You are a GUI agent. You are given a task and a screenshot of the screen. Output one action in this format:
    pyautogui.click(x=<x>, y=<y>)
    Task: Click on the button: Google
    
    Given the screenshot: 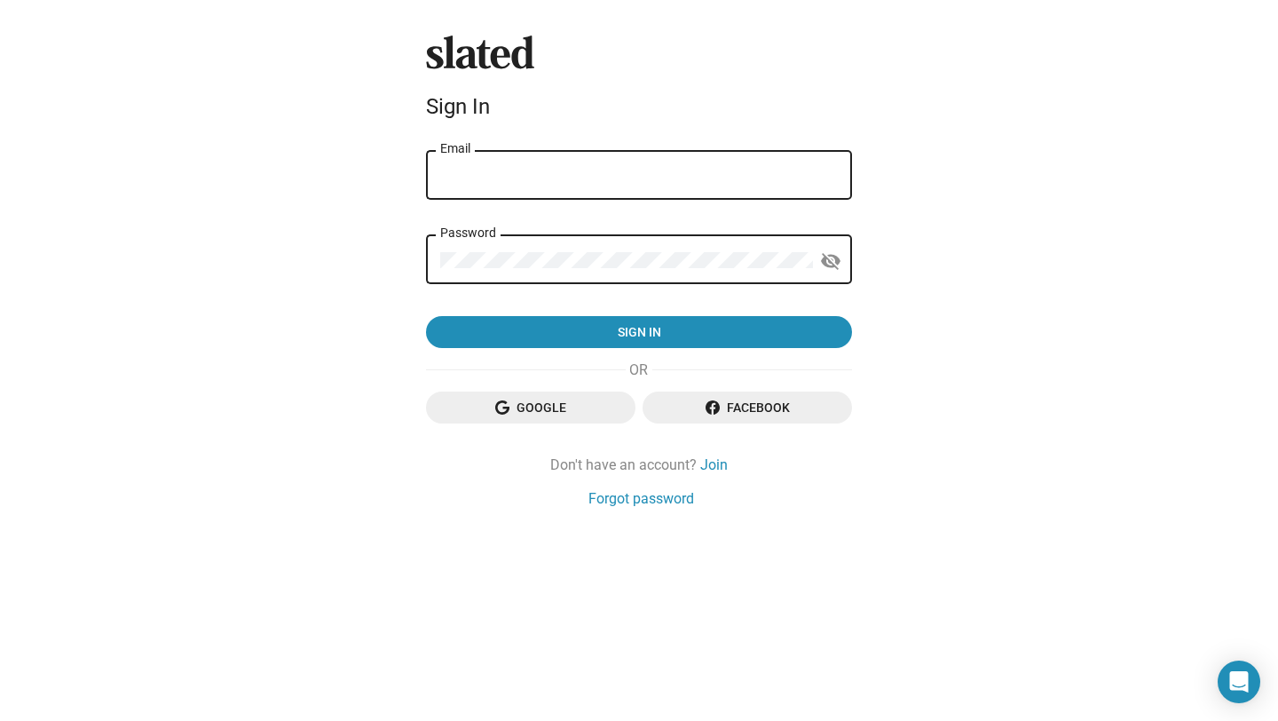 What is the action you would take?
    pyautogui.click(x=531, y=407)
    